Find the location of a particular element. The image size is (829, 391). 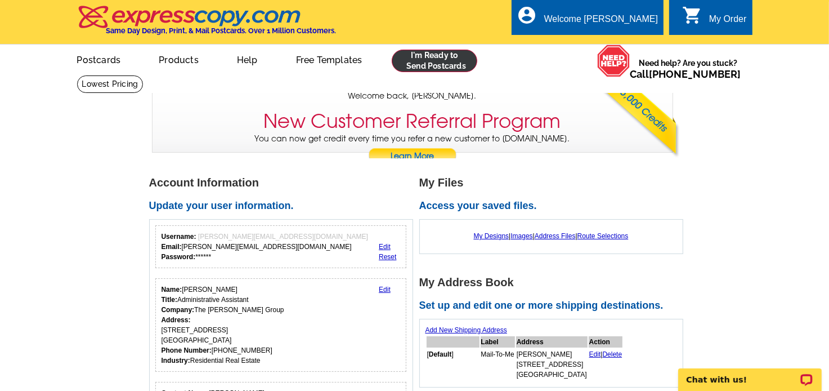

th: Address is located at coordinates (552, 342).